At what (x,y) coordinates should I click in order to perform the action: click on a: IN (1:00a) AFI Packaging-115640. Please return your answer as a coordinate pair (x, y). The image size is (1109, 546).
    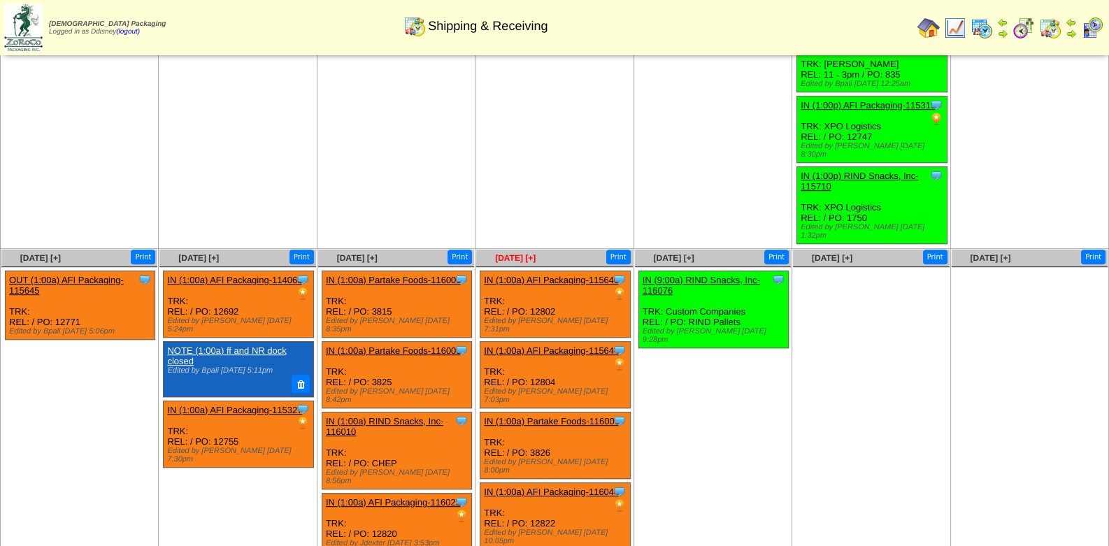
    Looking at the image, I should click on (551, 280).